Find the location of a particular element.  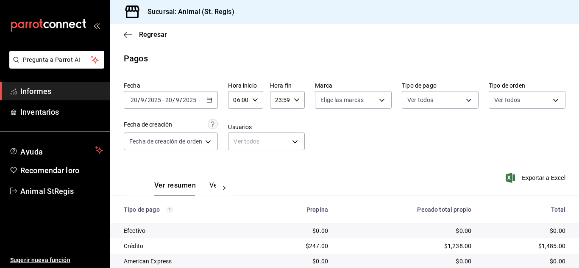

font: Sugerir nueva función is located at coordinates (40, 260).